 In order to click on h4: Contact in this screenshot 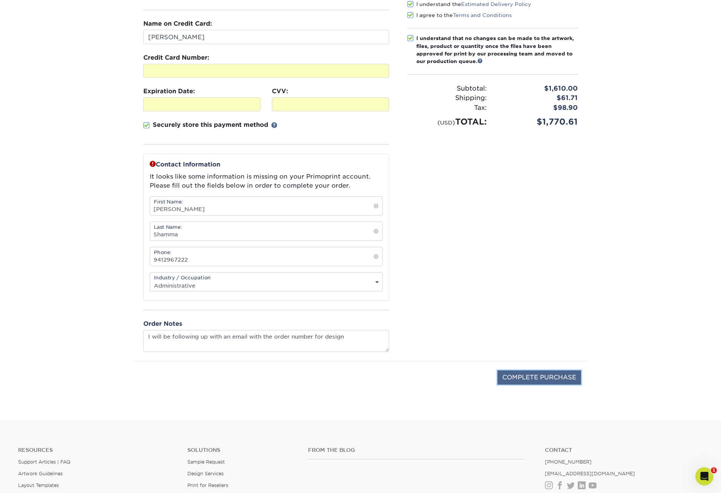, I will do `click(624, 450)`.